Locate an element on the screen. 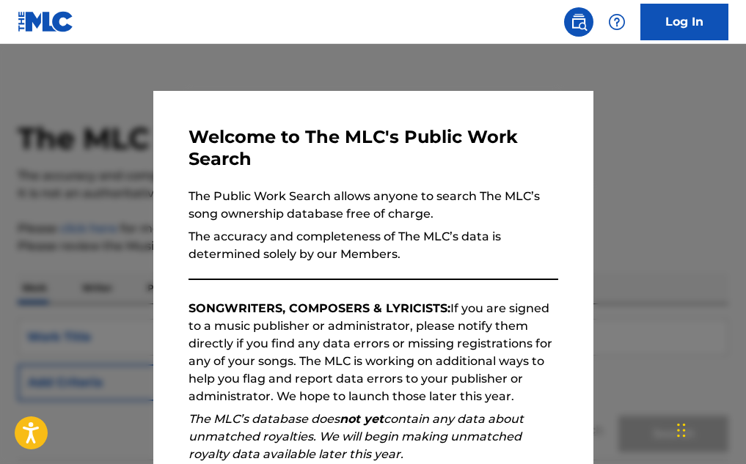  p: The Public Work Search allows anyone to search The MLC’s song ownership database free of charge. is located at coordinates (373, 205).